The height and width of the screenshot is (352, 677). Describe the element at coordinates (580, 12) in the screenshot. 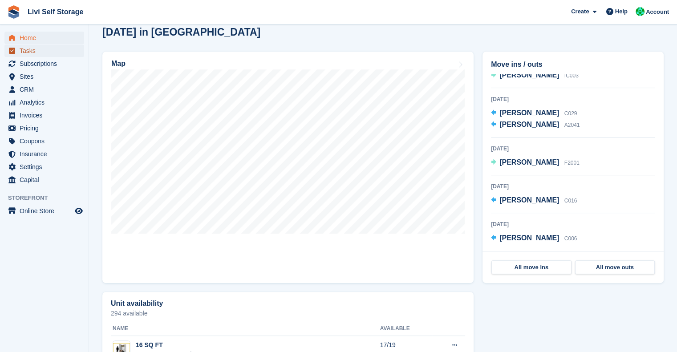

I see `span: Create` at that location.